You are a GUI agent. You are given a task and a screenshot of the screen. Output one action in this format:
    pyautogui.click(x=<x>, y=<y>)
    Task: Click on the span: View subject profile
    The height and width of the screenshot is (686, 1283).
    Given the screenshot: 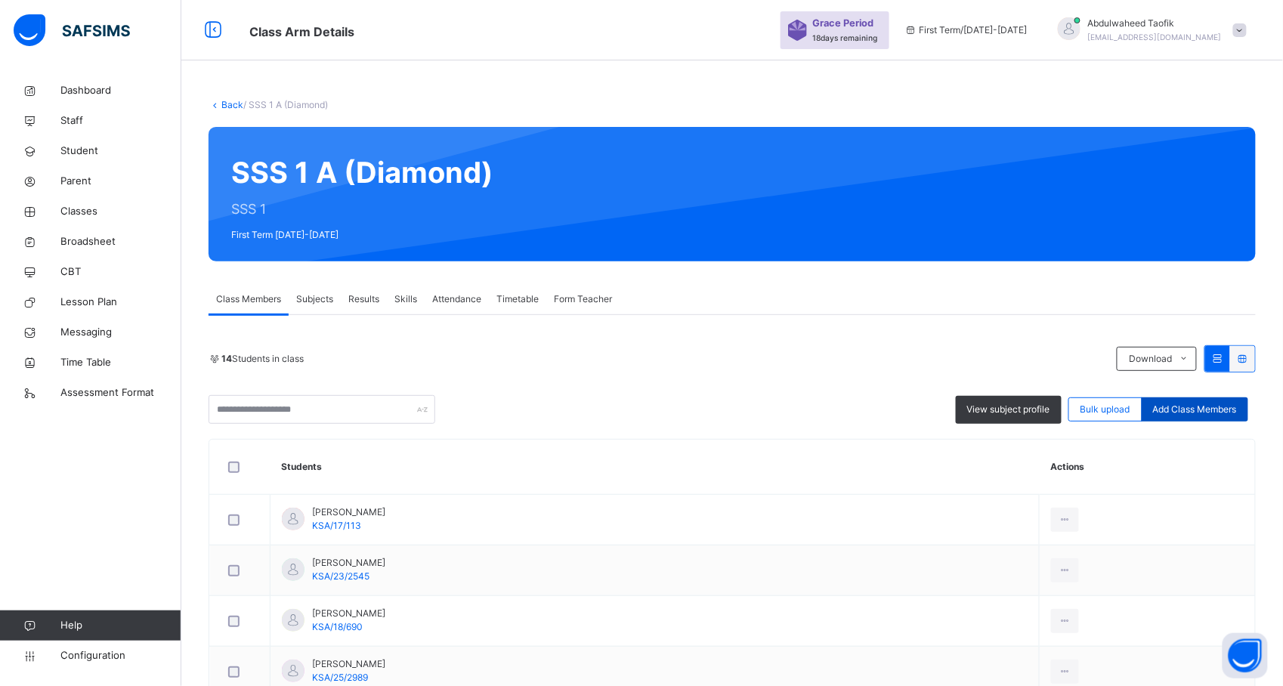 What is the action you would take?
    pyautogui.click(x=1008, y=409)
    